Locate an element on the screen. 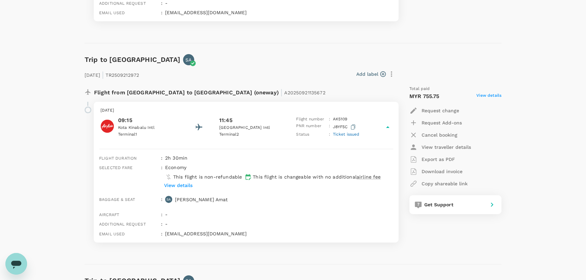  span: Get Support is located at coordinates (439, 205).